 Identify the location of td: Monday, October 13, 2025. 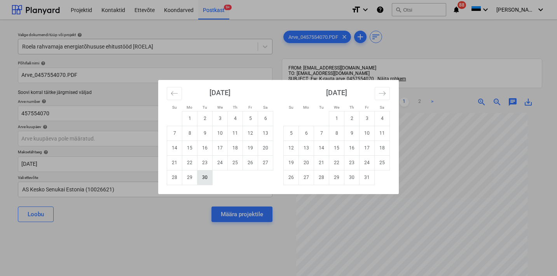
(306, 148).